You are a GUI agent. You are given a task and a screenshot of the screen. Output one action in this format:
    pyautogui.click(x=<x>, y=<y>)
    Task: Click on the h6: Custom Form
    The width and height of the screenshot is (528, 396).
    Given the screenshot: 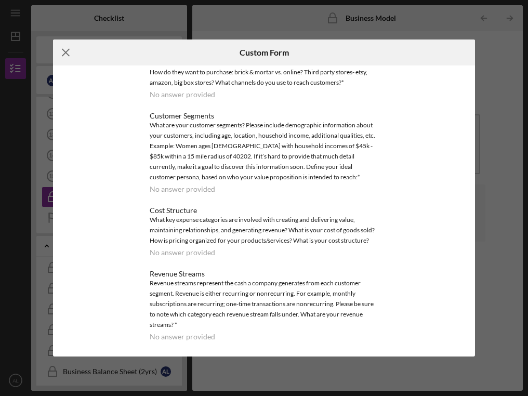 What is the action you would take?
    pyautogui.click(x=264, y=52)
    